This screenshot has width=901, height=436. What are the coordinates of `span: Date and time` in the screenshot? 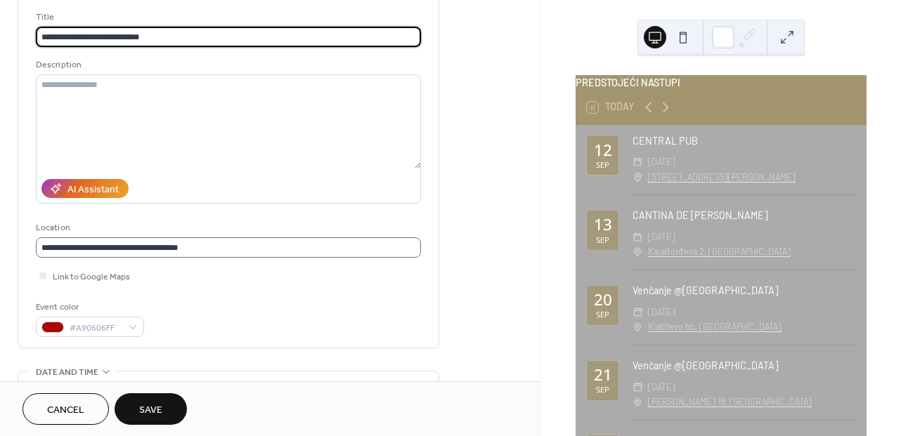 It's located at (67, 372).